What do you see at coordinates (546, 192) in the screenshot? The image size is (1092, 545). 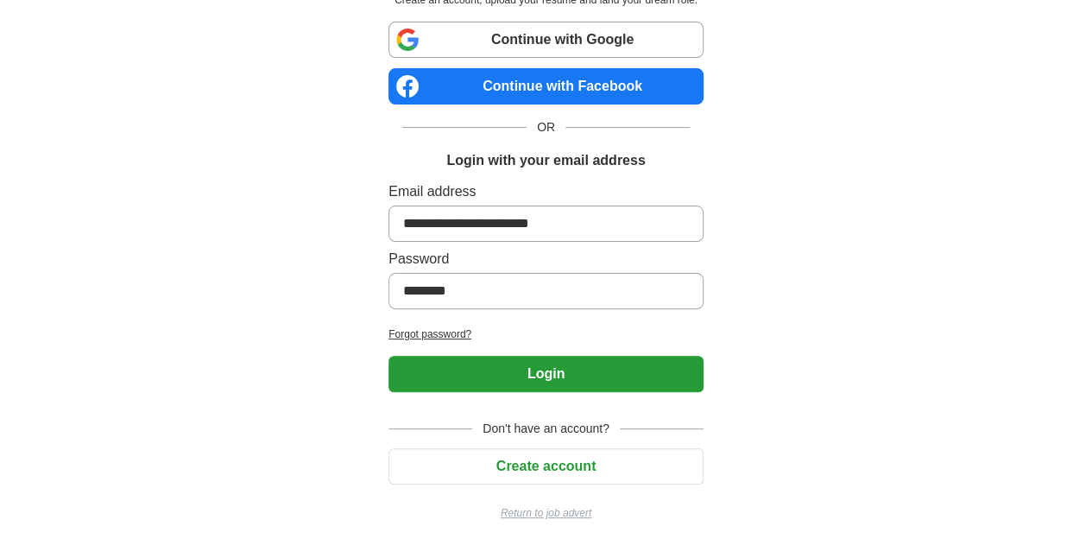 I see `label: Email address` at bounding box center [546, 192].